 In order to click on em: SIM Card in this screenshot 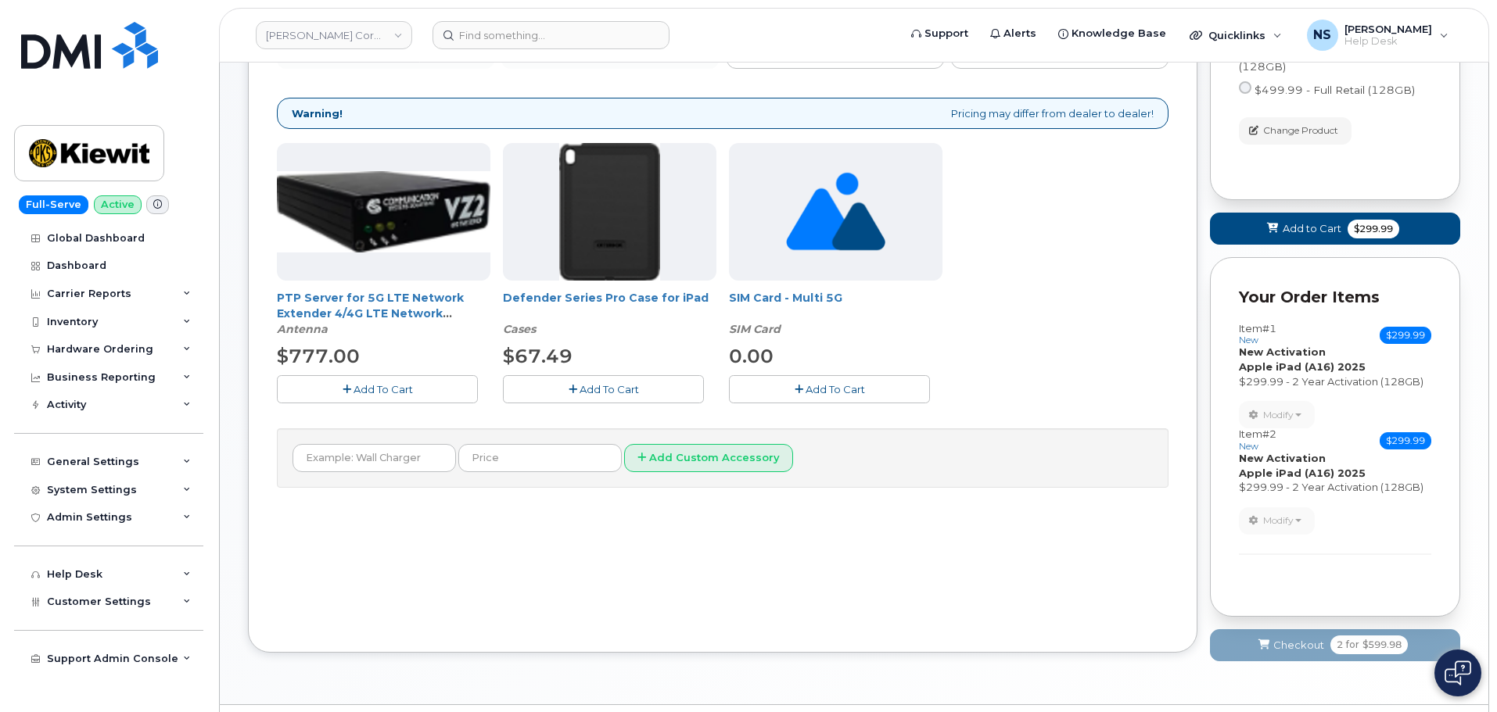, I will do `click(755, 329)`.